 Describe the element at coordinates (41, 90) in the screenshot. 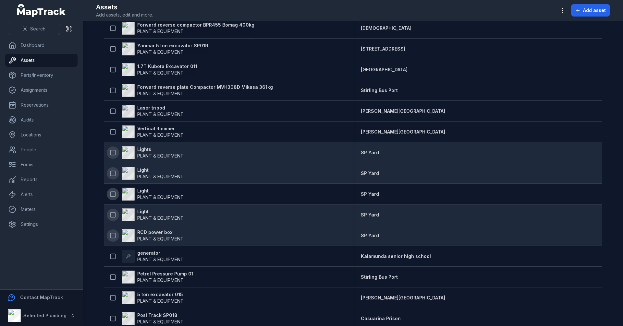

I see `a: Assignments` at that location.